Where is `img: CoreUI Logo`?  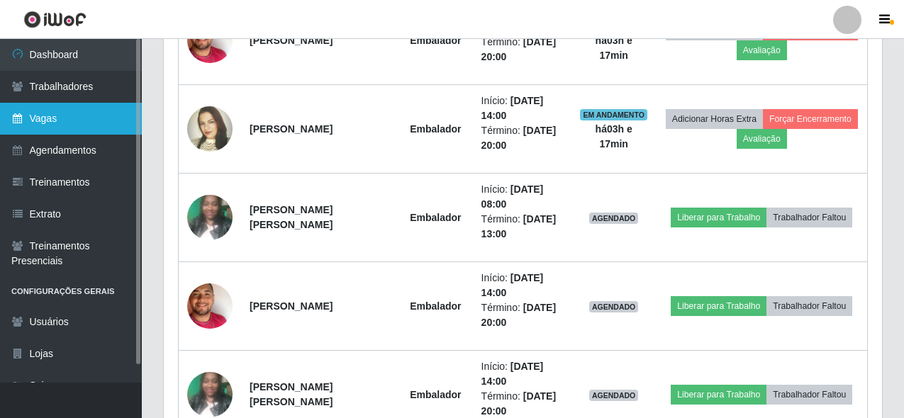
img: CoreUI Logo is located at coordinates (55, 19).